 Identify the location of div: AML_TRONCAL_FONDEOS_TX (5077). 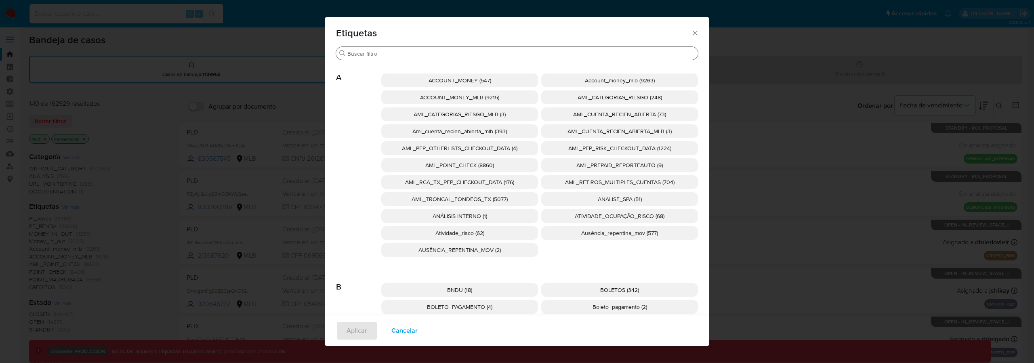
(460, 199).